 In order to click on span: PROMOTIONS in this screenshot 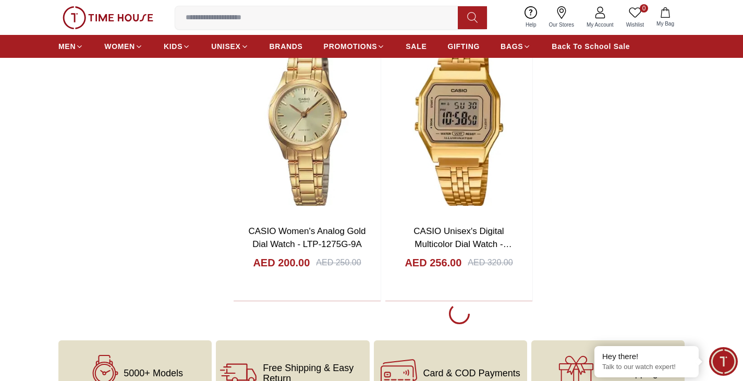, I will do `click(351, 46)`.